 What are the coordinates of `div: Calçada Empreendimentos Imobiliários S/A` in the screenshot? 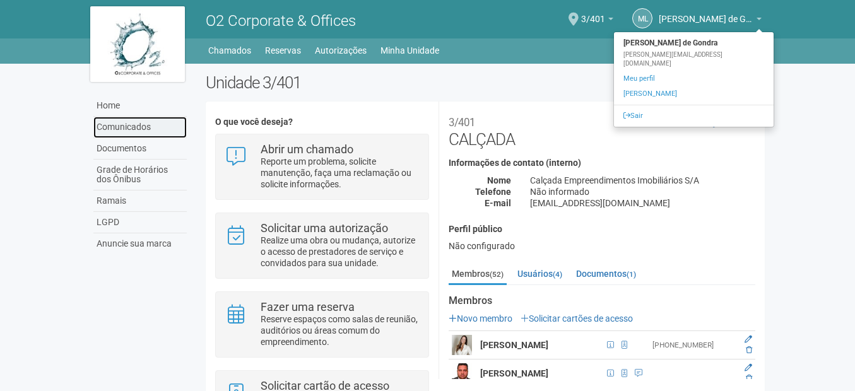 It's located at (642, 180).